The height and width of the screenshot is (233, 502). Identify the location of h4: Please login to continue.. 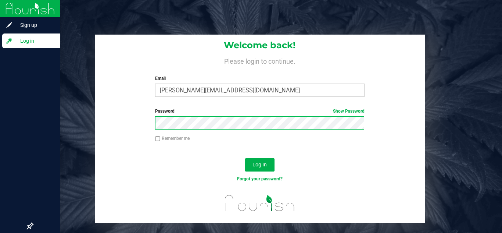
(260, 60).